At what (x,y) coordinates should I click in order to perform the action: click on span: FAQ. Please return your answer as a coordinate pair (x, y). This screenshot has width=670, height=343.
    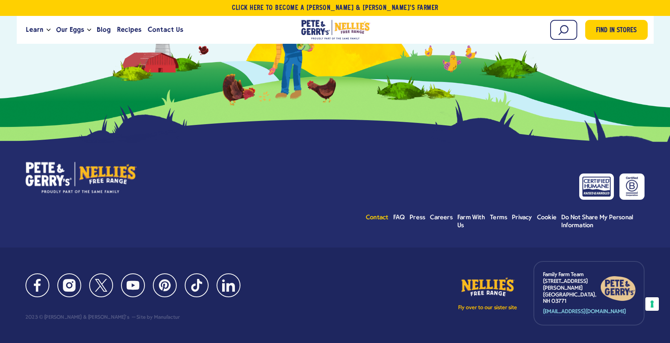
    Looking at the image, I should click on (399, 218).